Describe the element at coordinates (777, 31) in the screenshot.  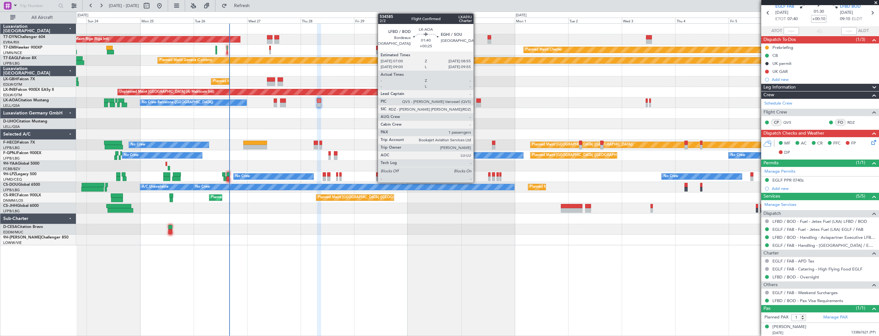
I see `span: ATOT` at that location.